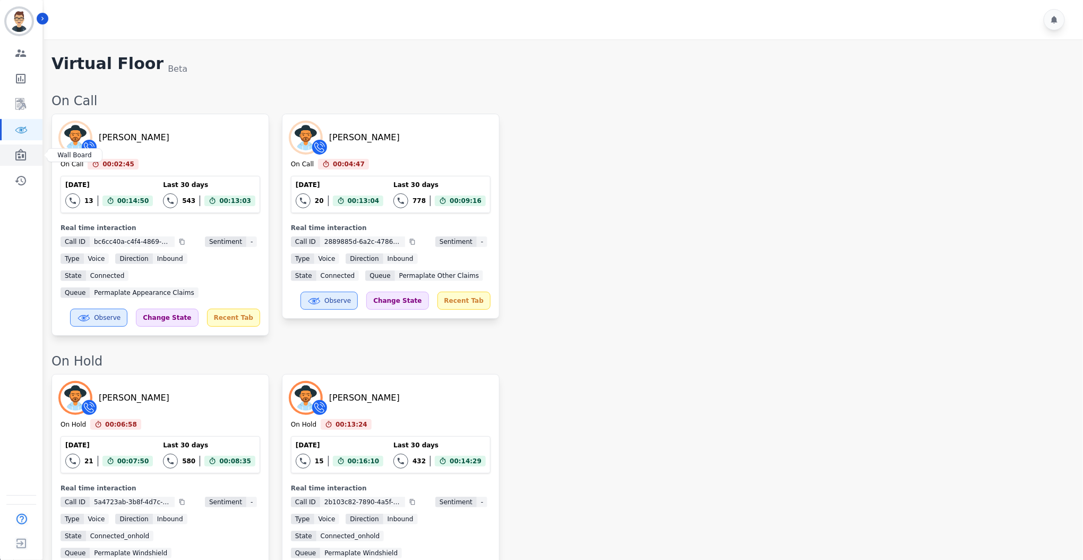 This screenshot has height=560, width=1083. What do you see at coordinates (121, 424) in the screenshot?
I see `span: 00:06:58` at bounding box center [121, 424].